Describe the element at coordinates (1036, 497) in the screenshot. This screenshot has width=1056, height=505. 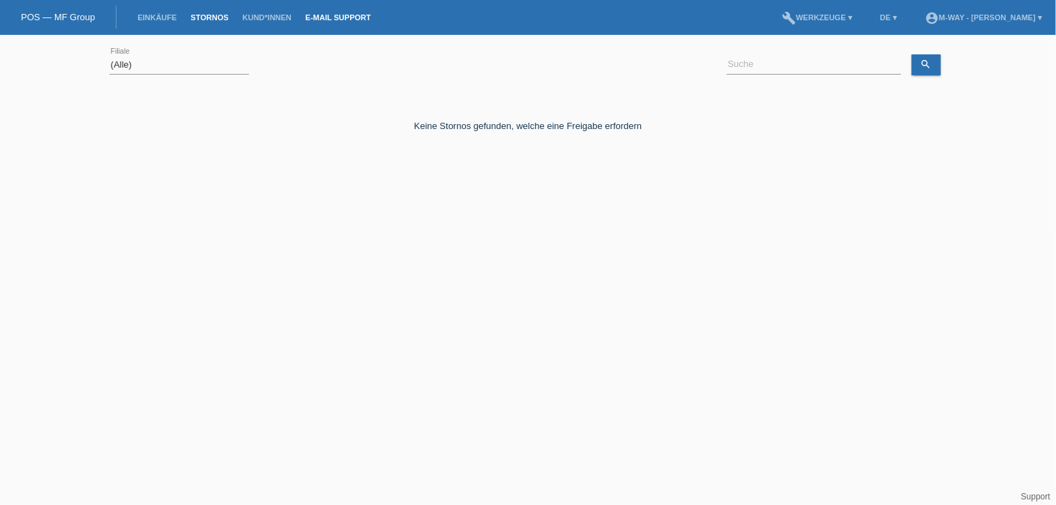
I see `a: Support` at that location.